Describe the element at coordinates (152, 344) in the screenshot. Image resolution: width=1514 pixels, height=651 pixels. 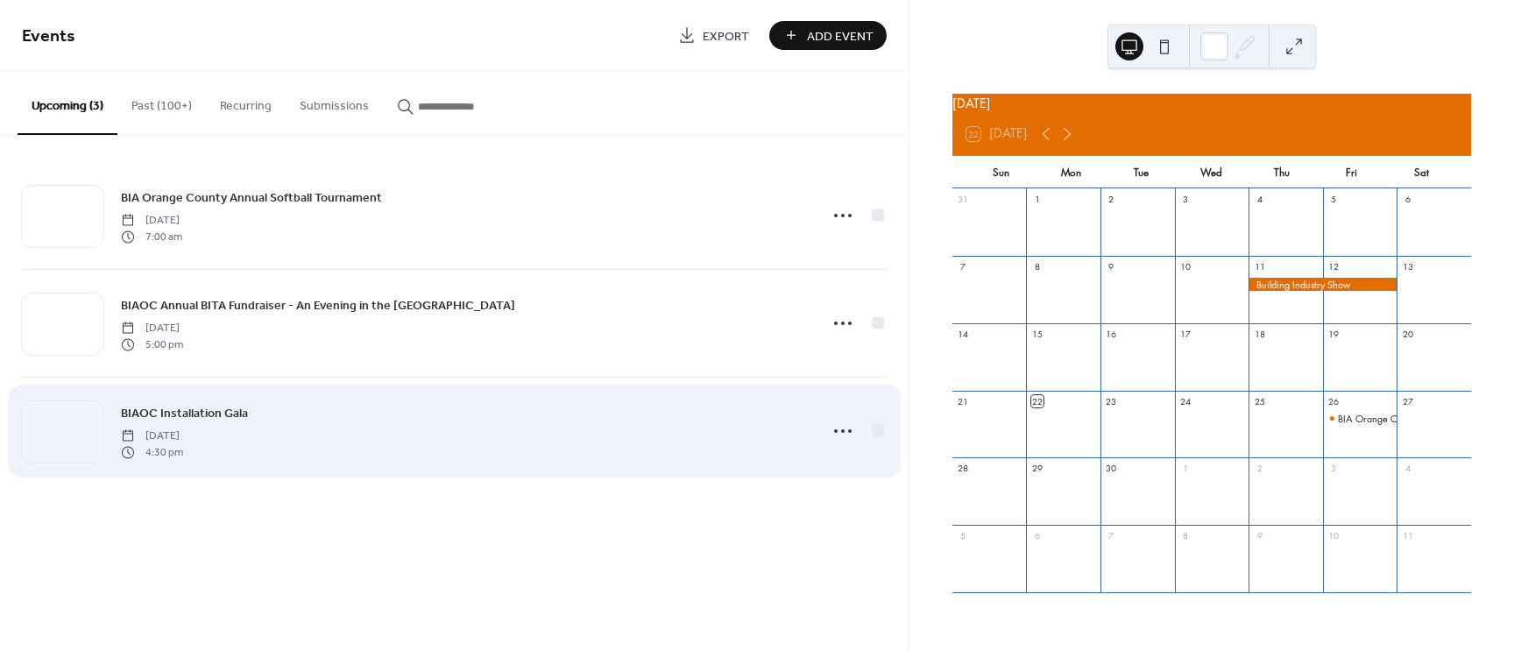
I see `span: 5:00 pm` at that location.